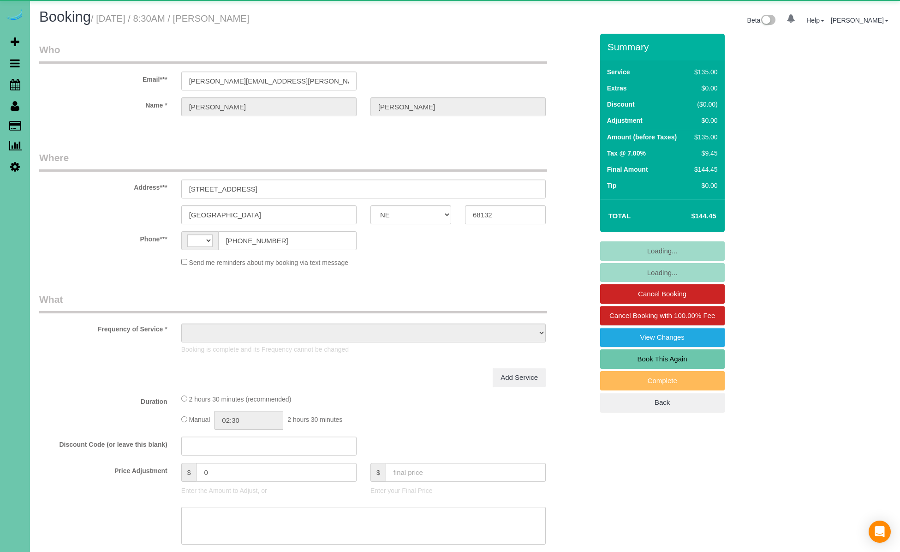 The height and width of the screenshot is (552, 900). I want to click on a: Book This Again, so click(663, 359).